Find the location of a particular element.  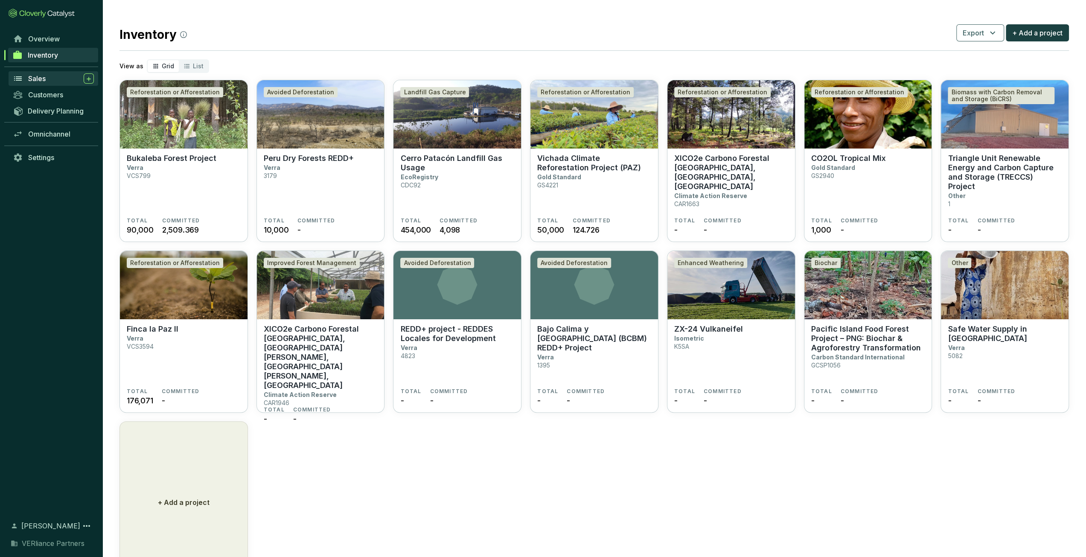

span: Inventory is located at coordinates (43, 55).